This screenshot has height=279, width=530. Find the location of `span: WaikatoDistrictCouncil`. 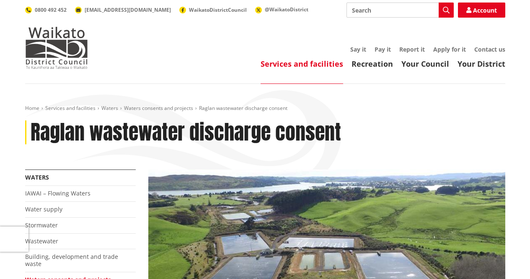

span: WaikatoDistrictCouncil is located at coordinates (218, 10).